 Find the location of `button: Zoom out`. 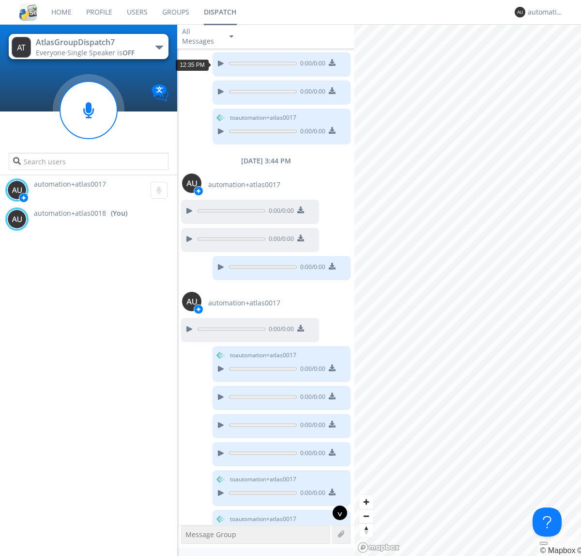

button: Zoom out is located at coordinates (366, 515).